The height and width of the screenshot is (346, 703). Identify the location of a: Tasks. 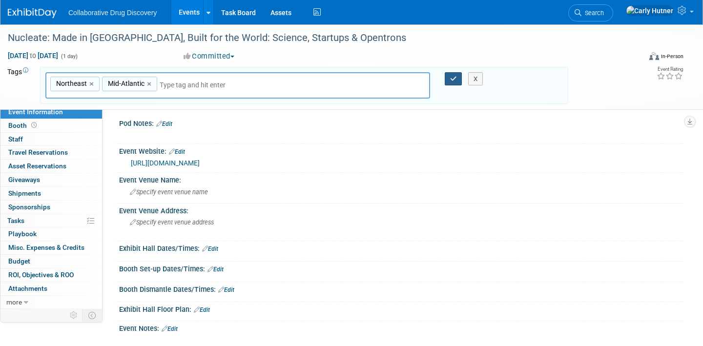
(51, 221).